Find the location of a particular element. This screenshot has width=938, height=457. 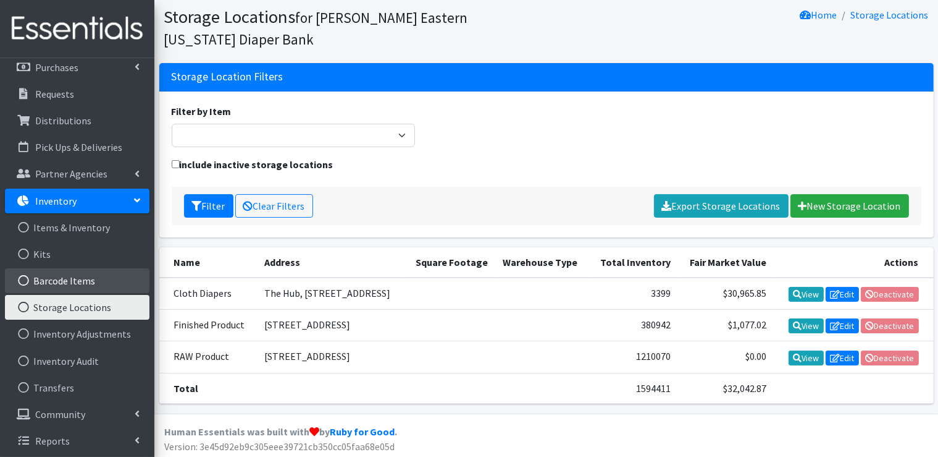

a: Export Storage Locations is located at coordinates (722, 206).